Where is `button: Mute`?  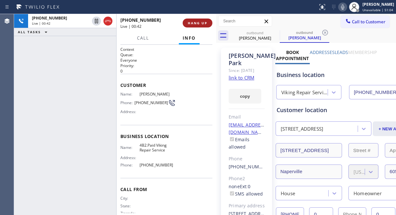 button: Mute is located at coordinates (342, 7).